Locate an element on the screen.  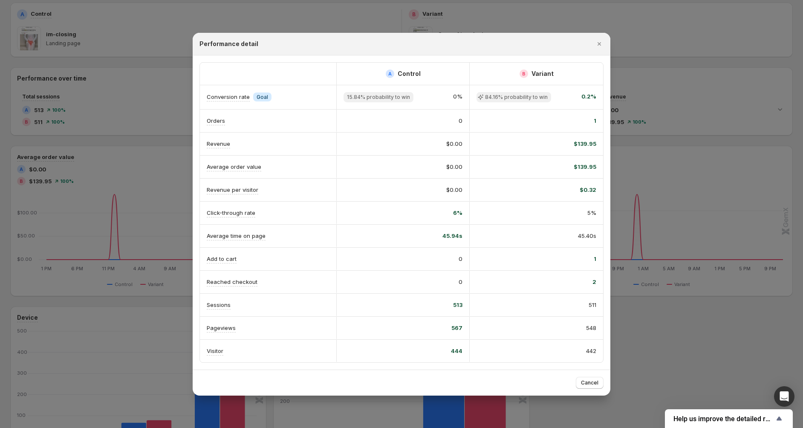
p: Orders is located at coordinates (216, 121).